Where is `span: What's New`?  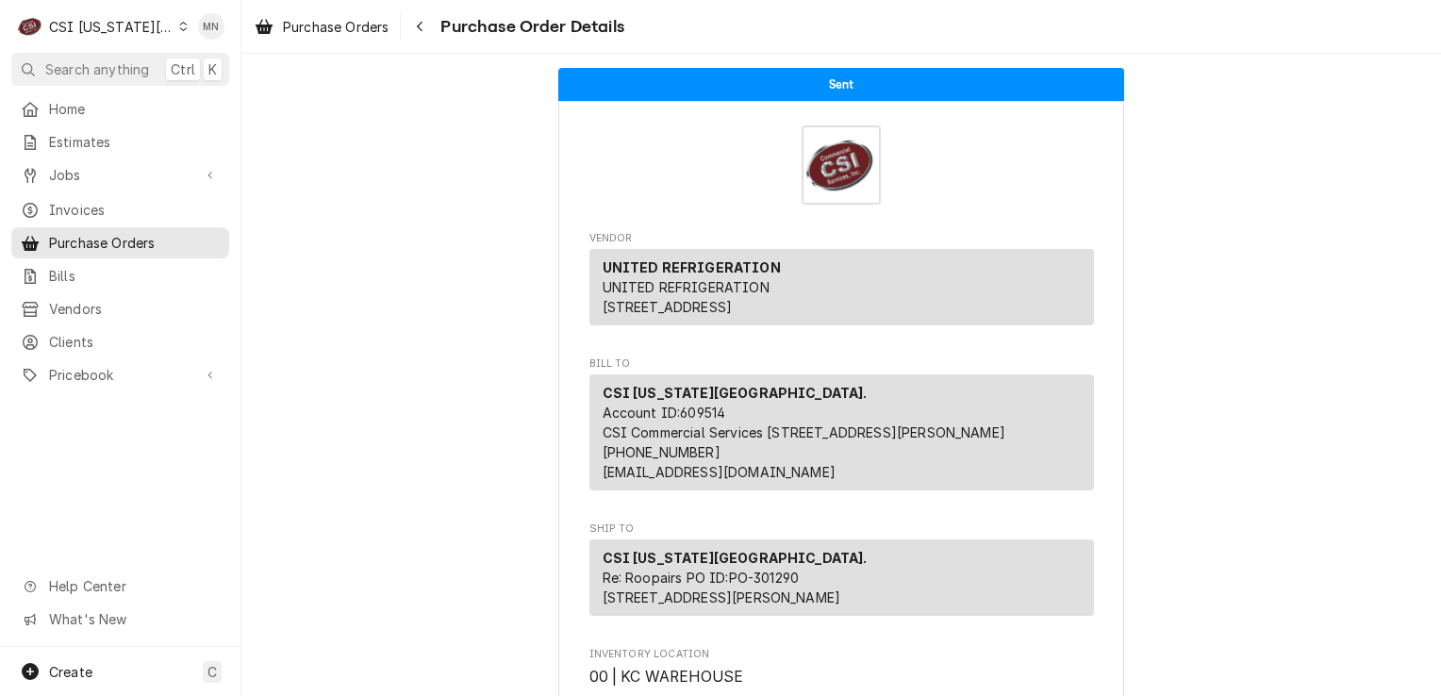
span: What's New is located at coordinates (133, 618).